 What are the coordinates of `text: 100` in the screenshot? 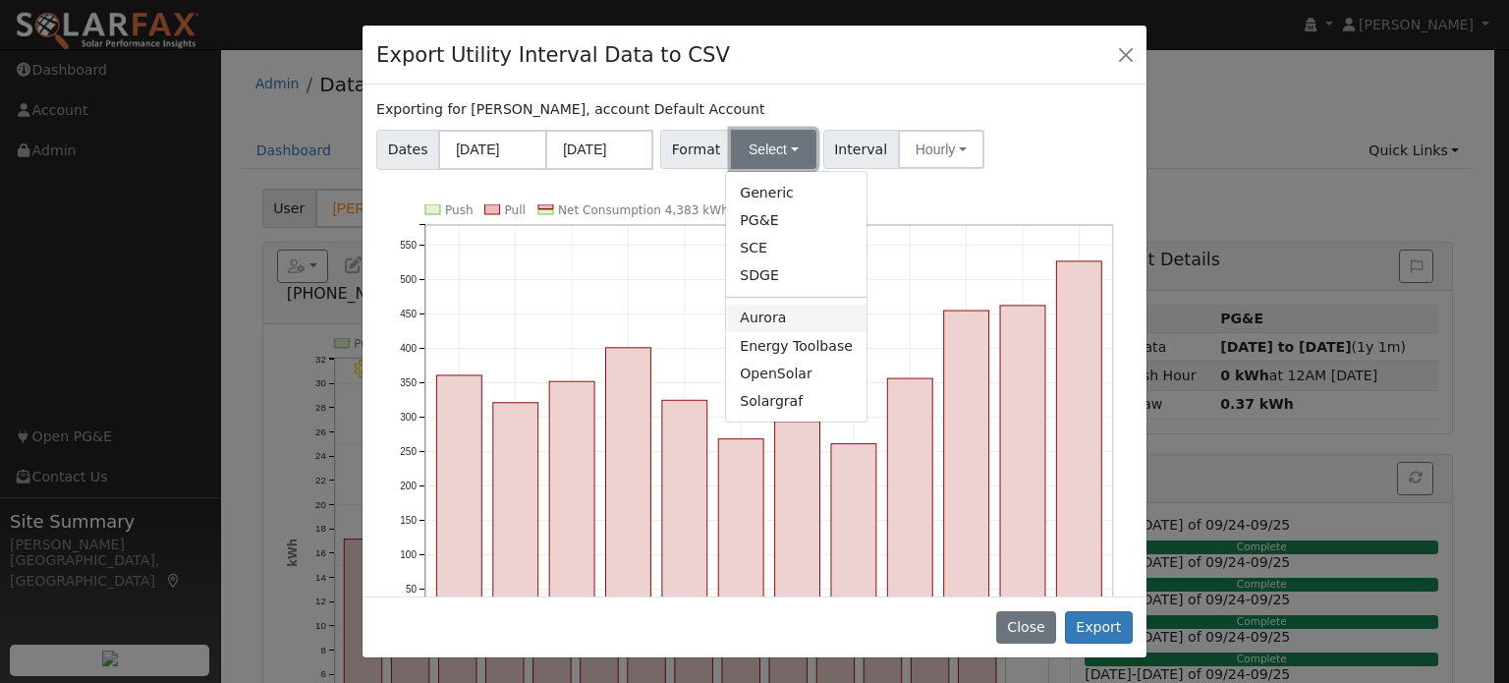 It's located at (408, 554).